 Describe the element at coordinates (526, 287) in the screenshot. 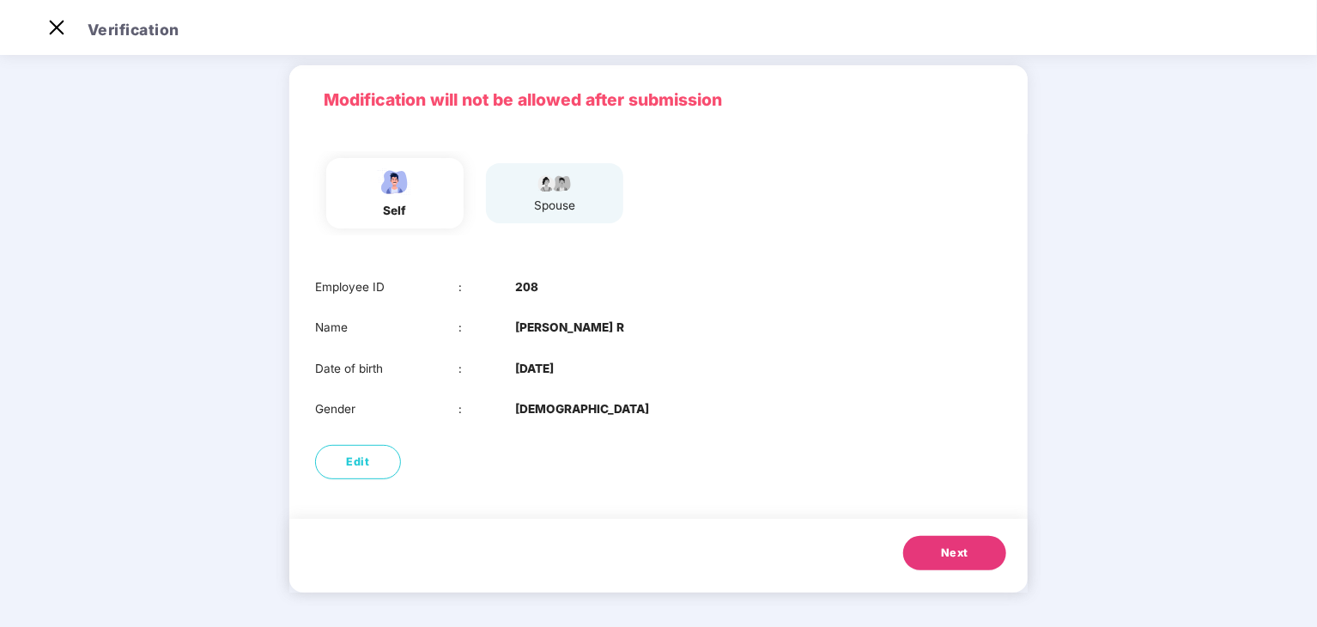

I see `b: 208` at that location.